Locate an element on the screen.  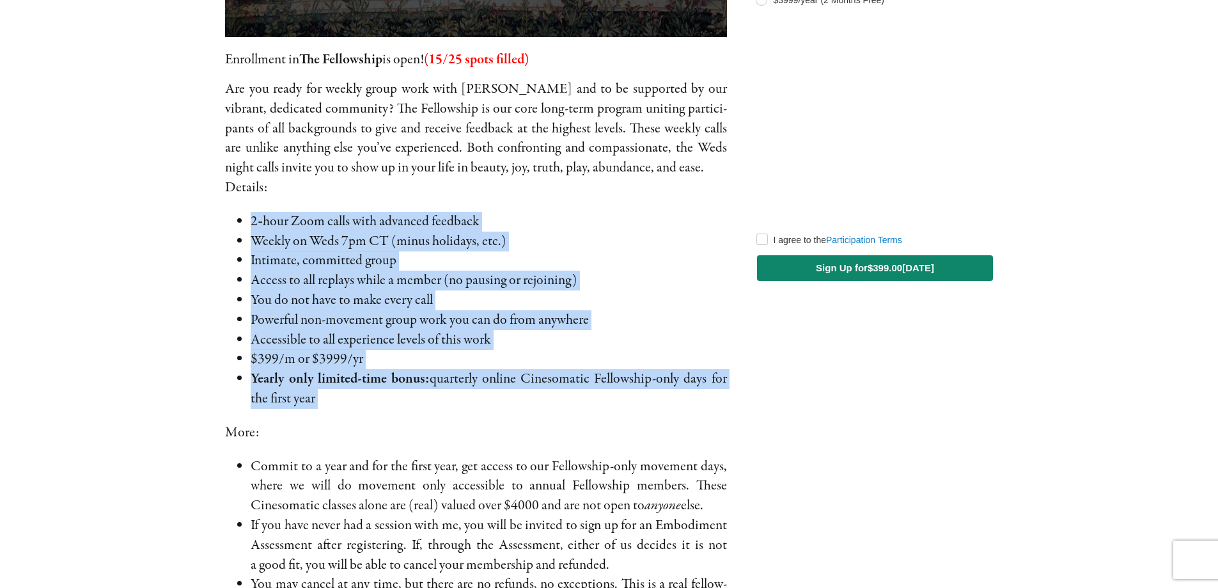
li: You do not have to make every call is located at coordinates (489, 300).